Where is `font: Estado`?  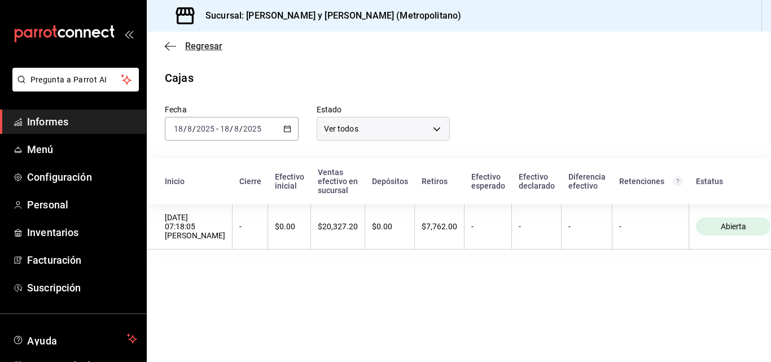
font: Estado is located at coordinates (329, 109).